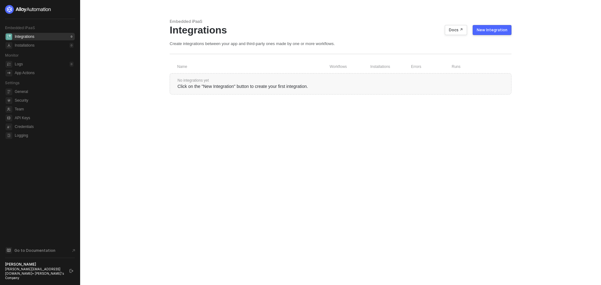  Describe the element at coordinates (431, 67) in the screenshot. I see `div: Errors` at that location.